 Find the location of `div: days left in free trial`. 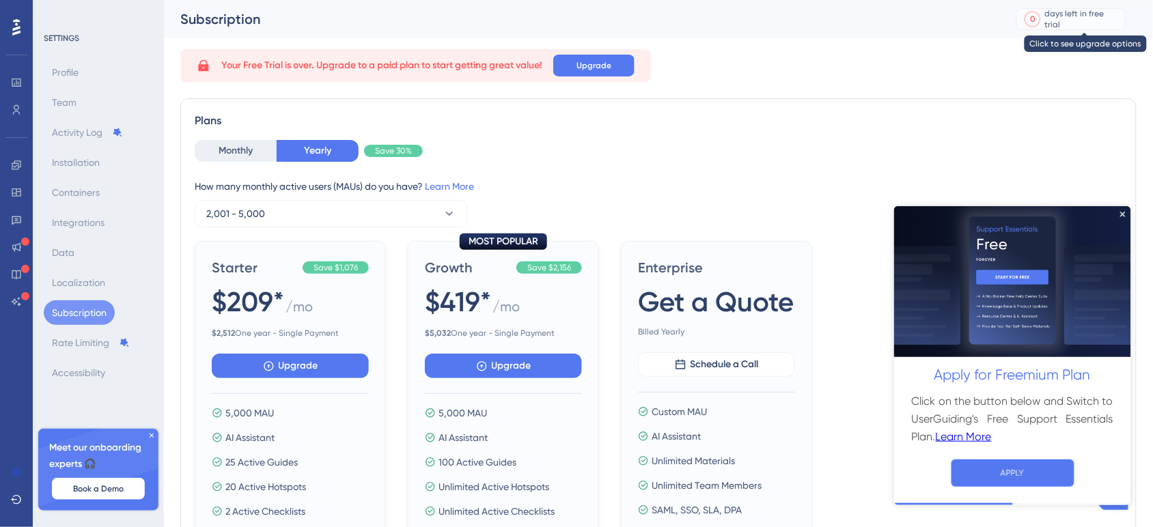

div: days left in free trial is located at coordinates (1083, 19).